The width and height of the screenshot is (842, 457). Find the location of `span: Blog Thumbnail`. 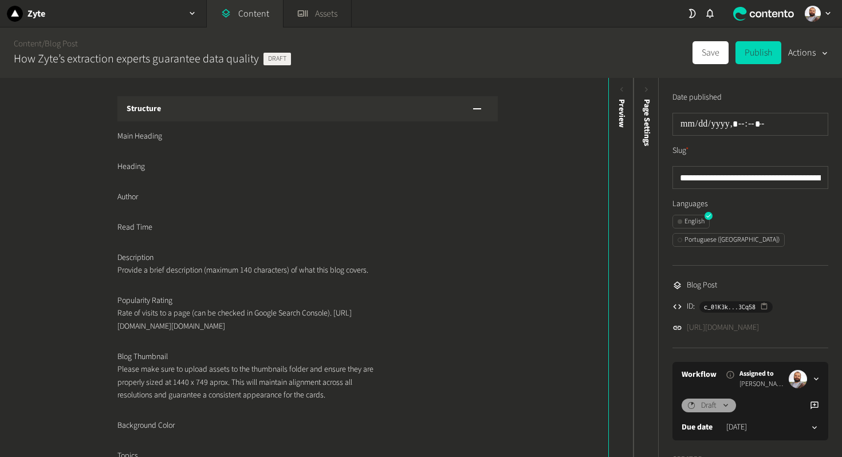

span: Blog Thumbnail is located at coordinates (143, 357).